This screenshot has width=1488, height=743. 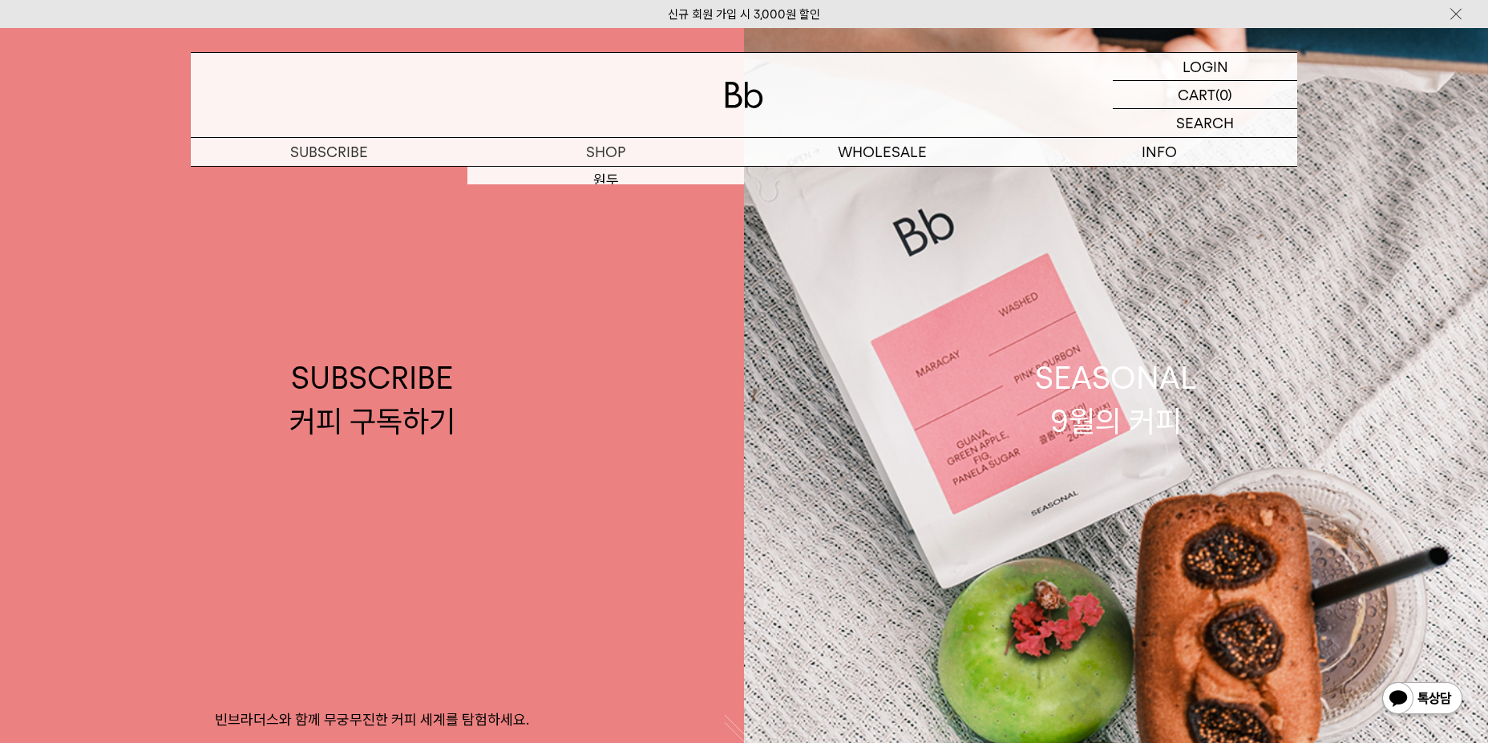 What do you see at coordinates (1422, 700) in the screenshot?
I see `img: 카카오톡 채널 1:1 채팅 버튼` at bounding box center [1422, 700].